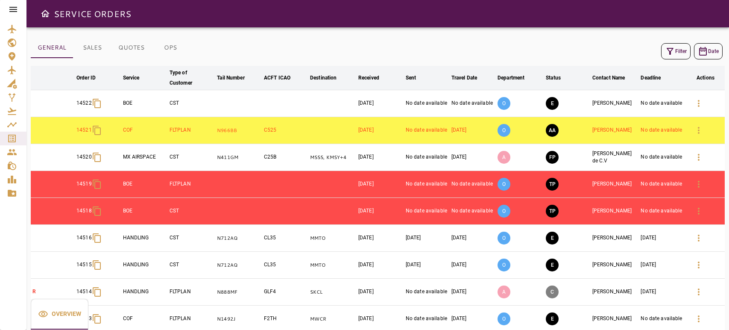  Describe the element at coordinates (84, 130) in the screenshot. I see `p: 14521` at that location.